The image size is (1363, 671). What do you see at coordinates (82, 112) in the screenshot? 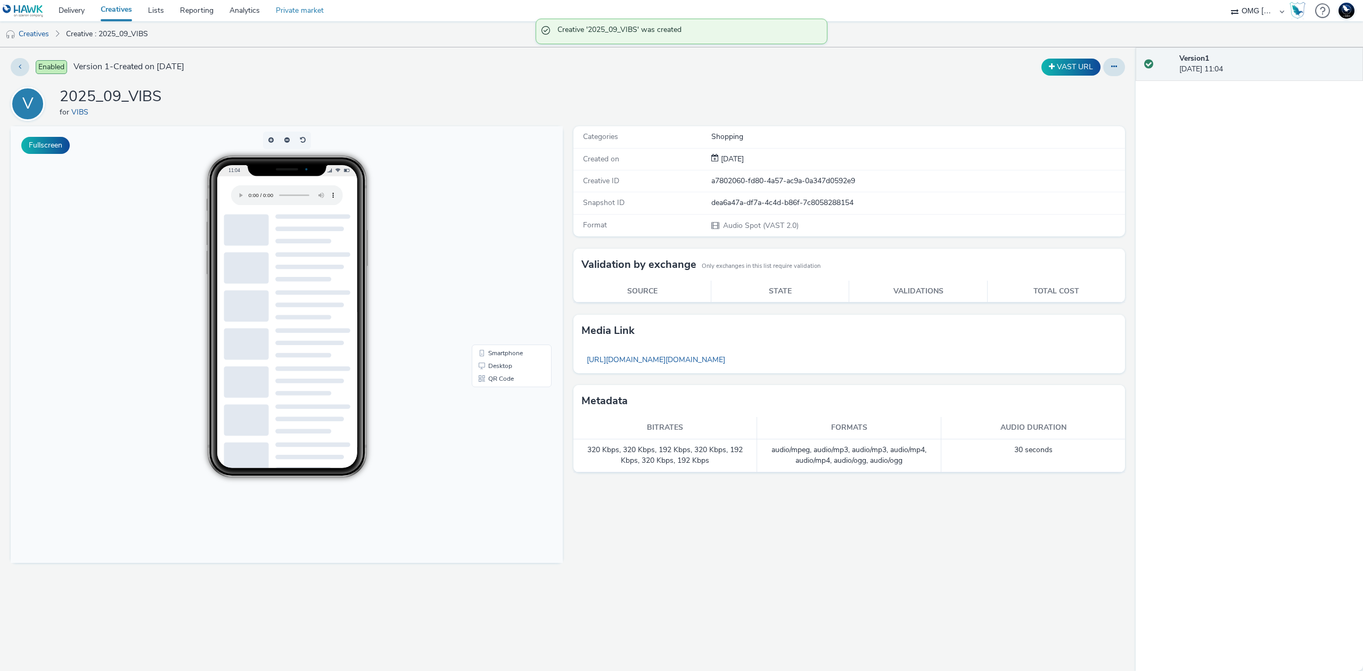
I see `a: VIBS` at bounding box center [82, 112].